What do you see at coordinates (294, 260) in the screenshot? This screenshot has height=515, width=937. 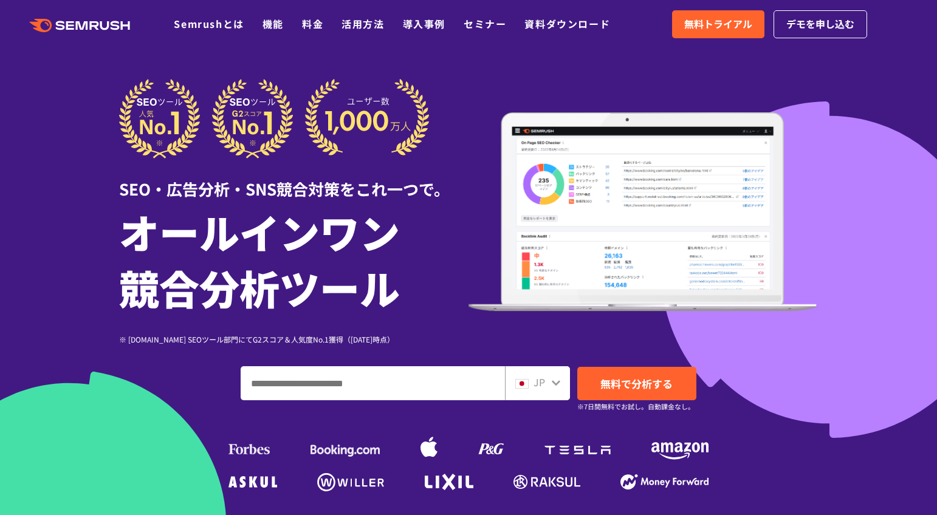 I see `h1: オールインワン 競合分析ツール` at bounding box center [294, 260].